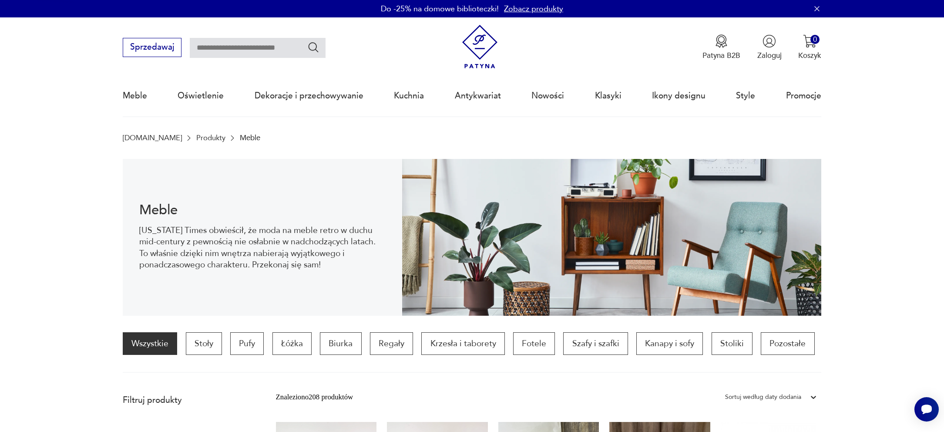 The width and height of the screenshot is (944, 432). I want to click on p: Krzesła i taborety, so click(463, 343).